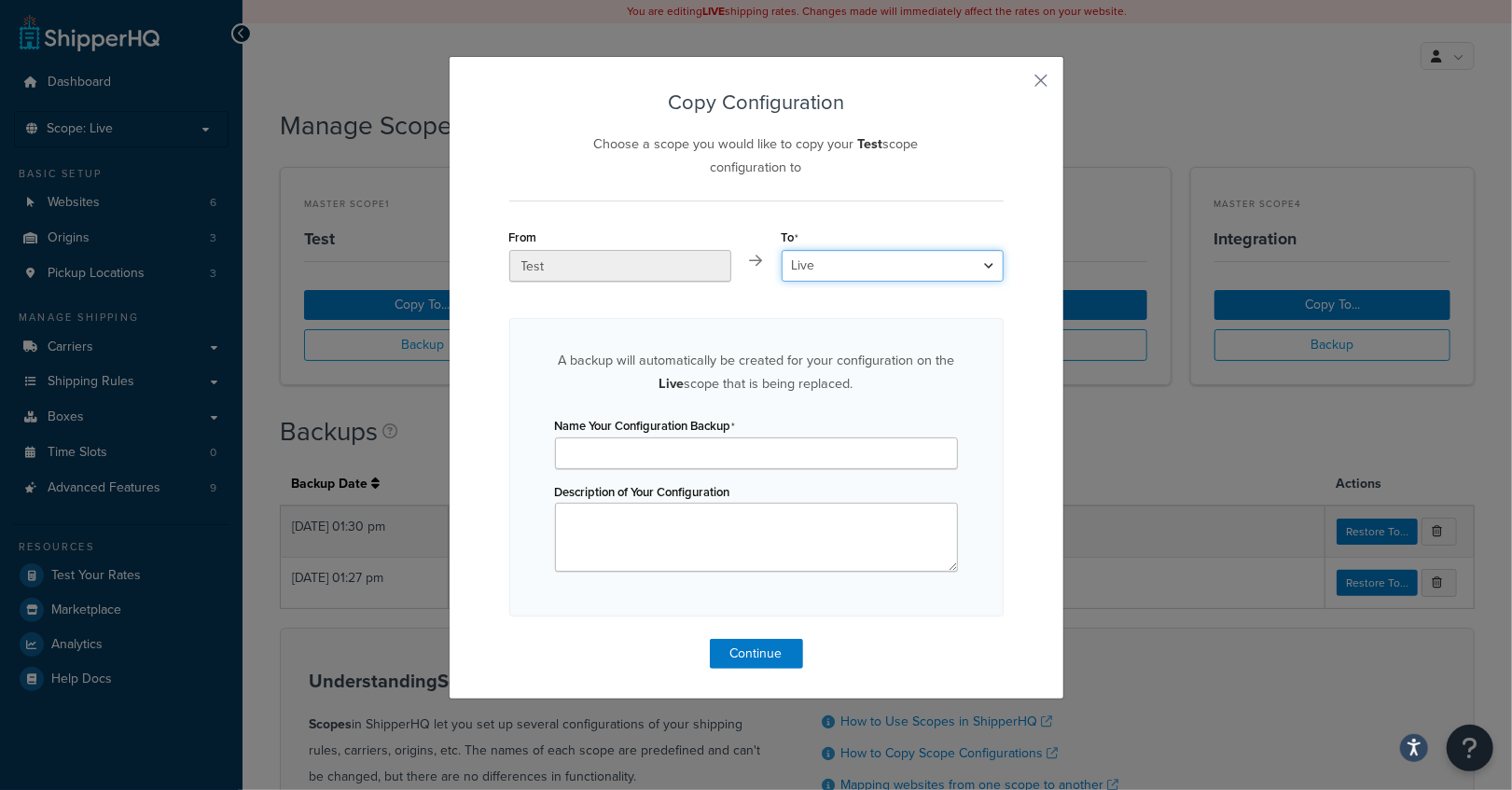 Image resolution: width=1512 pixels, height=790 pixels. I want to click on button: Continue, so click(756, 654).